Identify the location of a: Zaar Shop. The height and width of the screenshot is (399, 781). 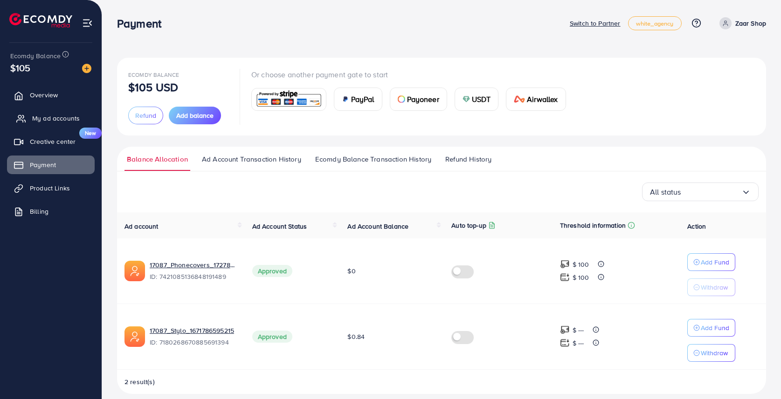
(740, 23).